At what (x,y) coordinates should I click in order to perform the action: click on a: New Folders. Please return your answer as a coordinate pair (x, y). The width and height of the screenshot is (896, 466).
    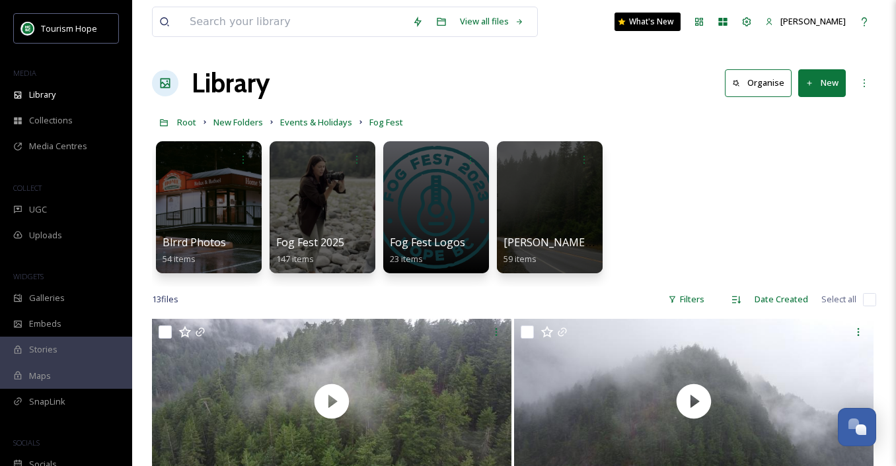
    Looking at the image, I should click on (238, 122).